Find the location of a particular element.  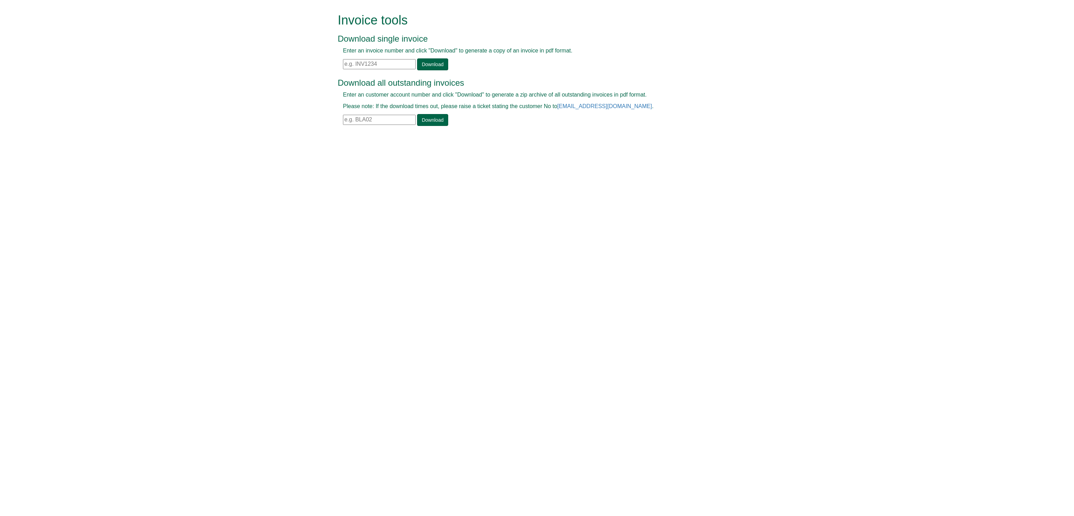

input: e.g. BLA02 is located at coordinates (379, 120).